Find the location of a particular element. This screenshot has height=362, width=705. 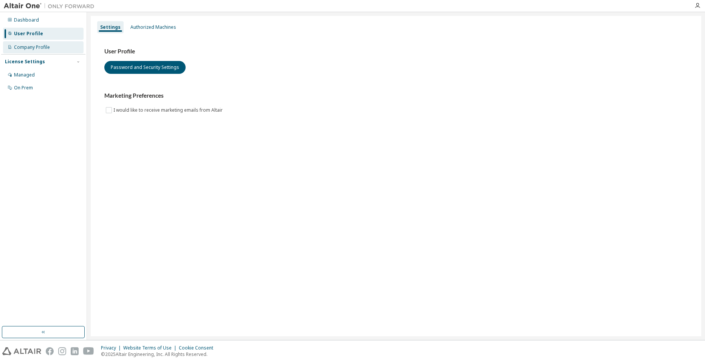

div: Website Terms of Use is located at coordinates (151, 348).